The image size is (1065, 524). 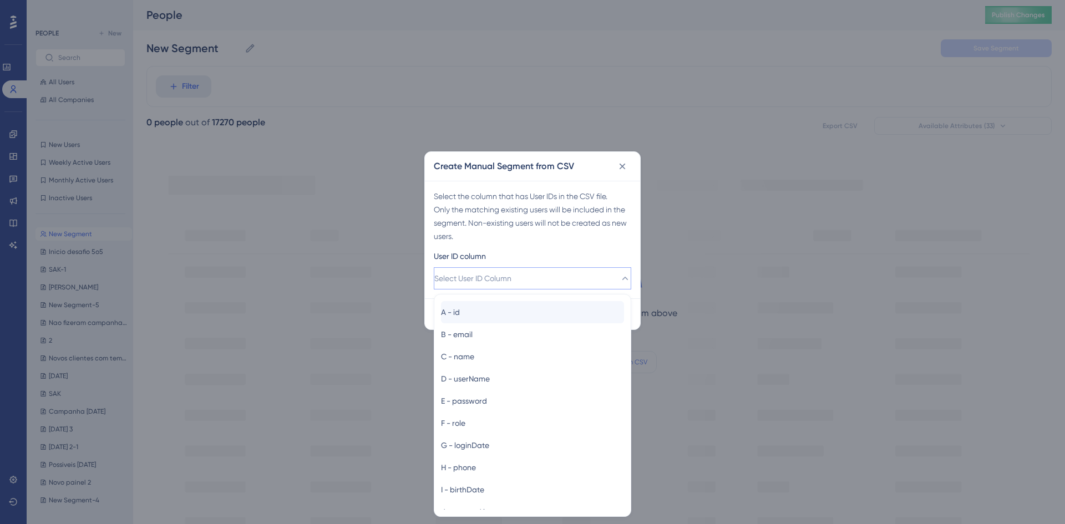 What do you see at coordinates (464, 401) in the screenshot?
I see `span: E - password` at bounding box center [464, 401].